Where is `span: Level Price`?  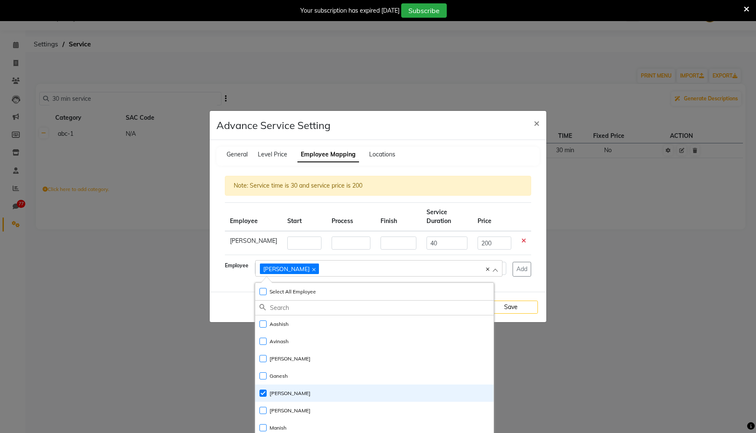 span: Level Price is located at coordinates (273, 154).